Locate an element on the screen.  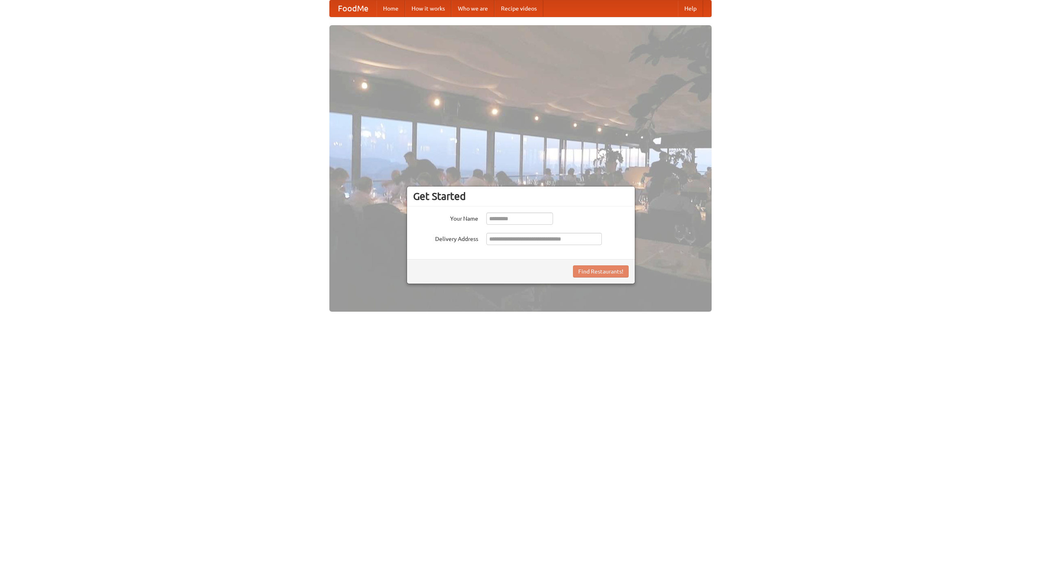
h3: Get Started is located at coordinates (521, 196).